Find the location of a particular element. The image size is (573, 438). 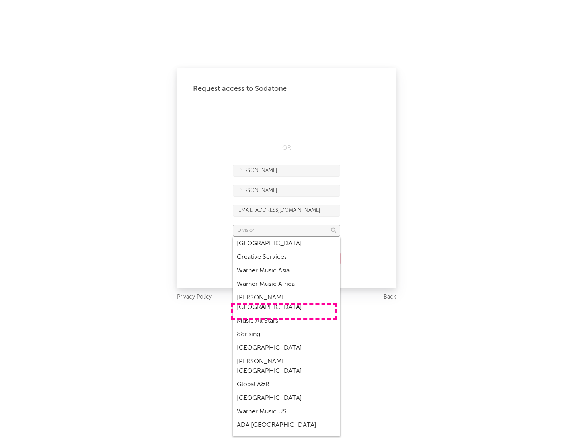

input: Email is located at coordinates (287, 211).